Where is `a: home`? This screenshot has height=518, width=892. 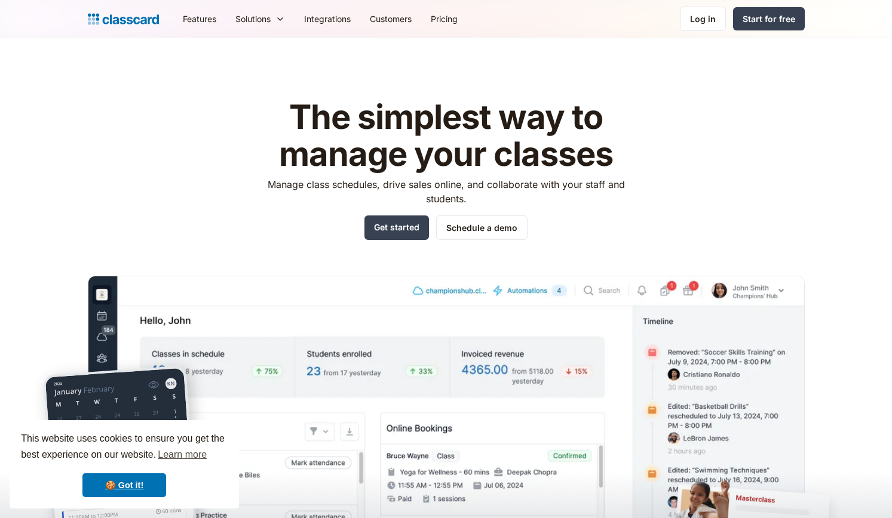 a: home is located at coordinates (123, 19).